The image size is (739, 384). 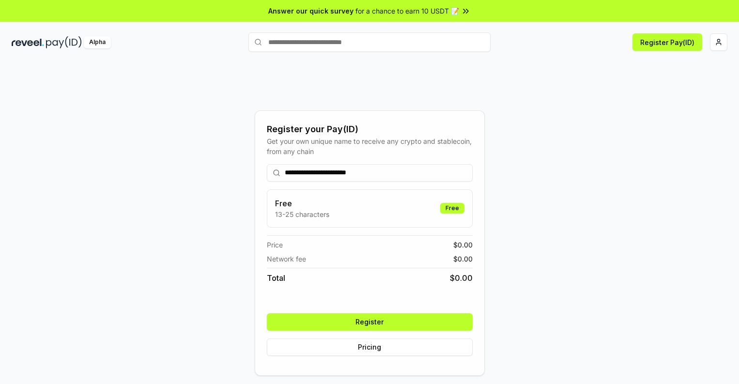 What do you see at coordinates (274, 244) in the screenshot?
I see `span: Price` at bounding box center [274, 244].